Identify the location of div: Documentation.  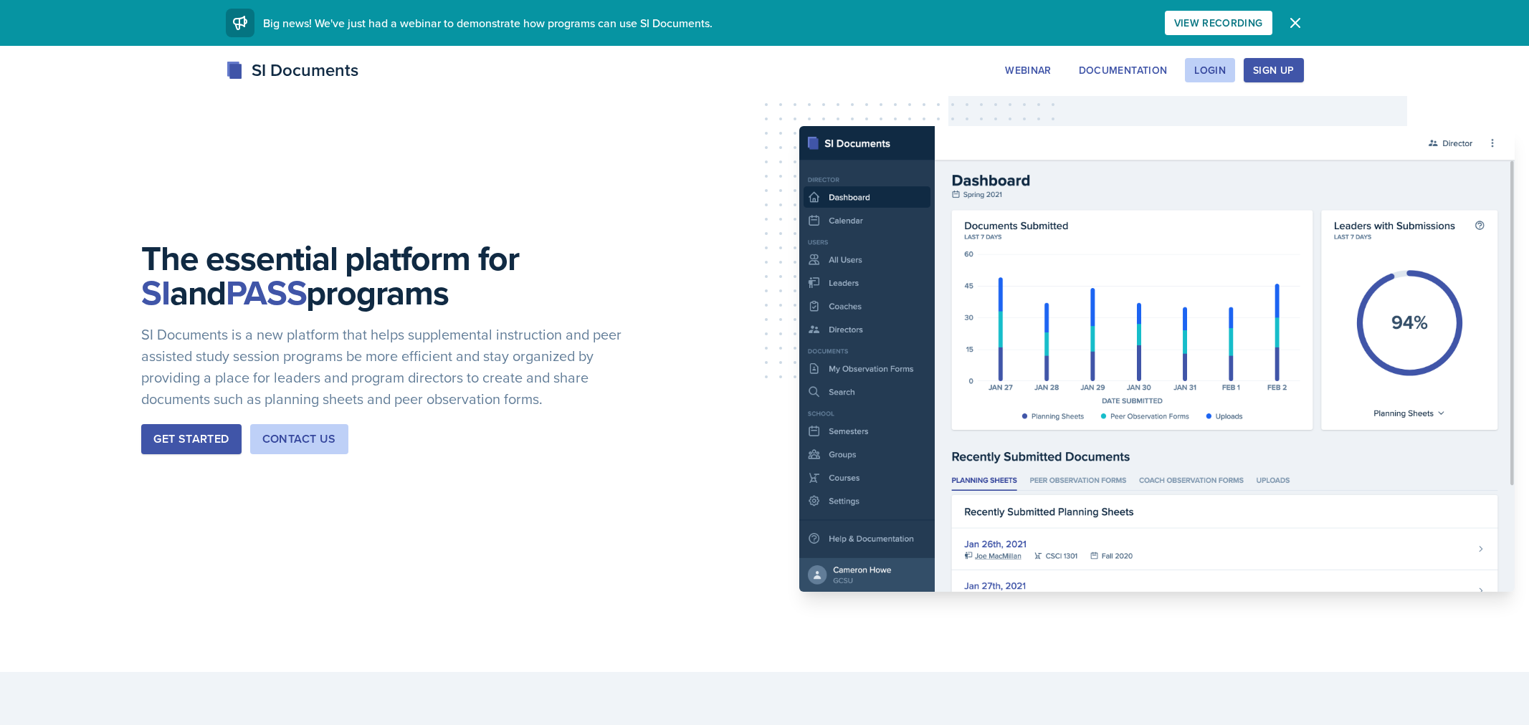
(1123, 70).